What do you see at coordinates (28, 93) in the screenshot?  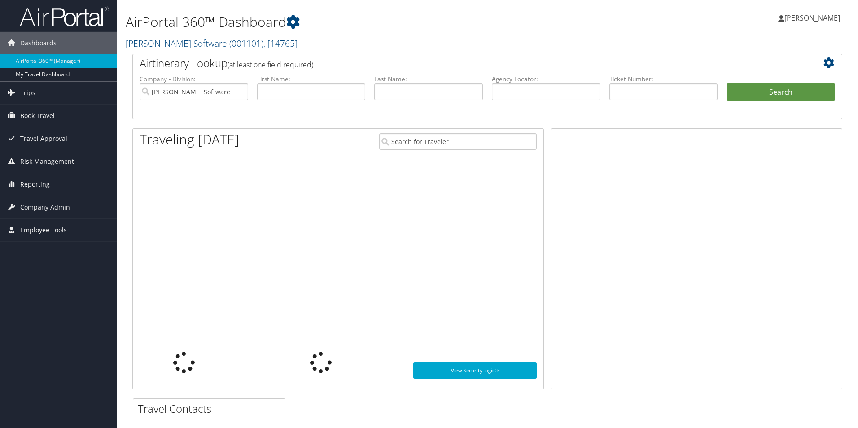 I see `span: Trips` at bounding box center [28, 93].